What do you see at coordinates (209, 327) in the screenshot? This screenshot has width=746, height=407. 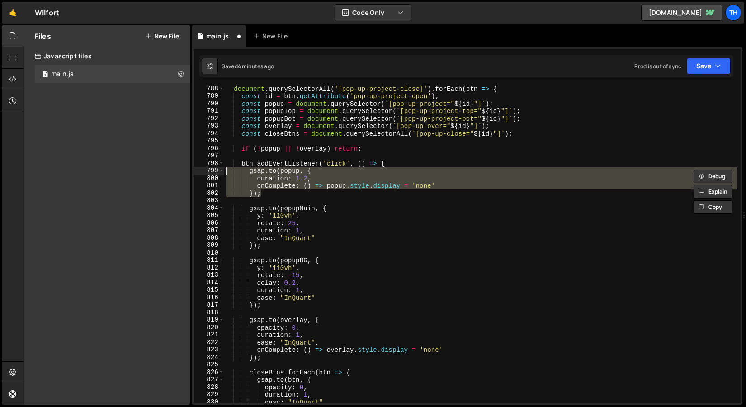 I see `div: 820` at bounding box center [209, 327].